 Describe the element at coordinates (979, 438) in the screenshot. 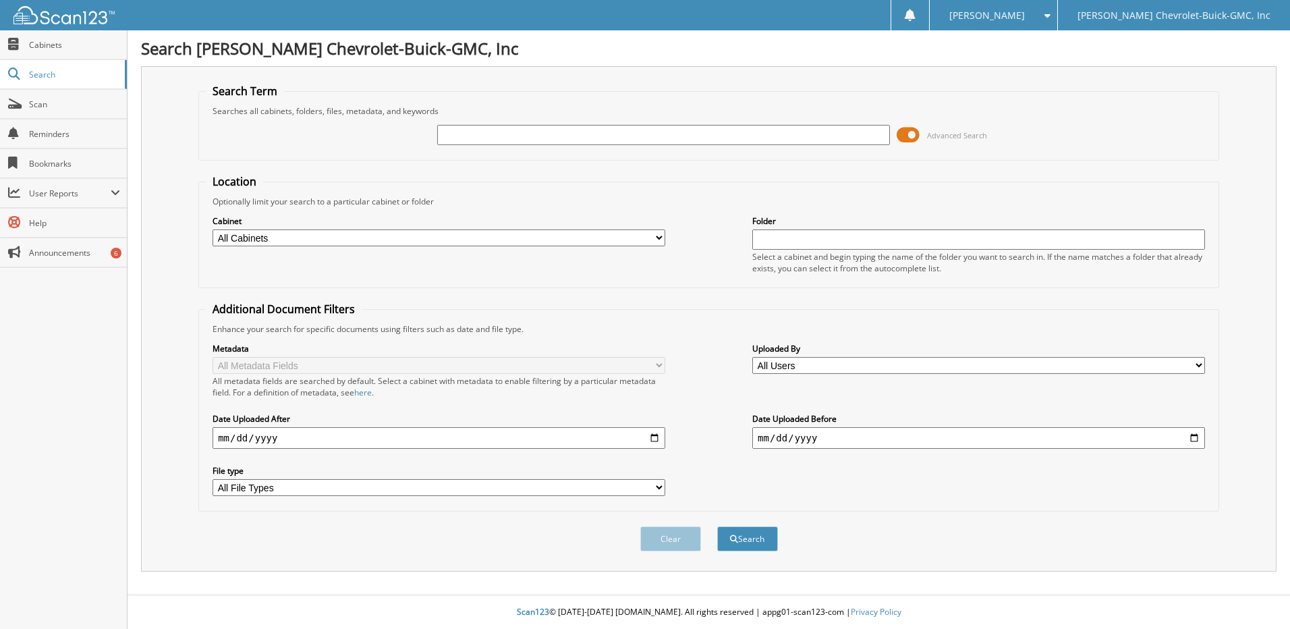

I see `input: end` at that location.